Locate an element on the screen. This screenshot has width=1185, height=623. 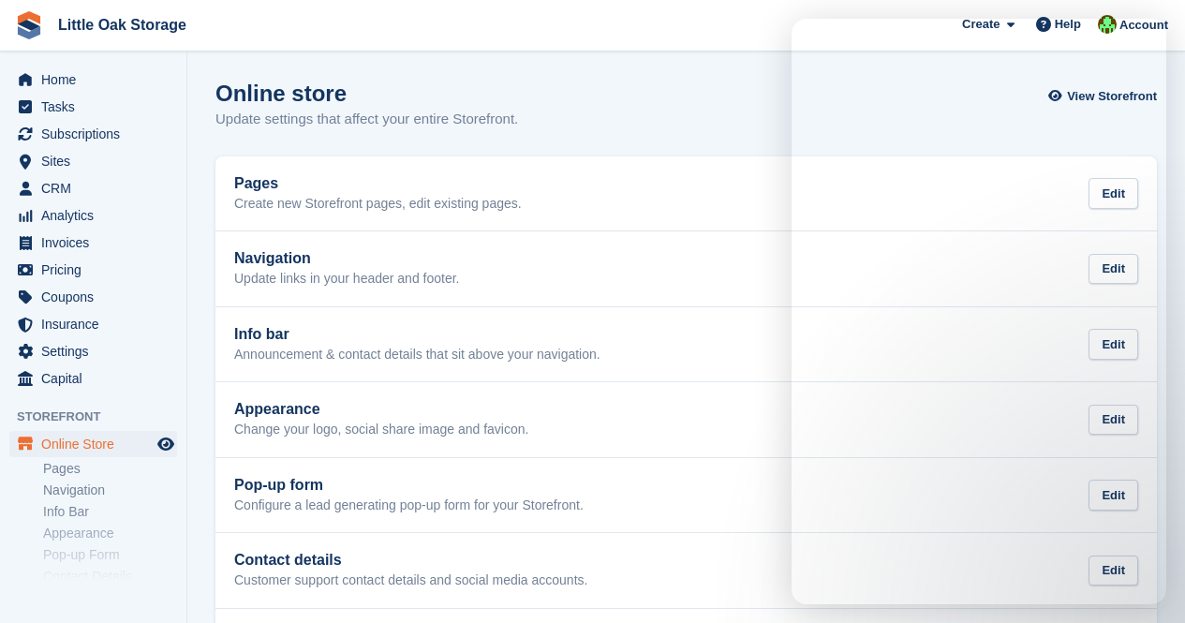
a: Navigation is located at coordinates (110, 490).